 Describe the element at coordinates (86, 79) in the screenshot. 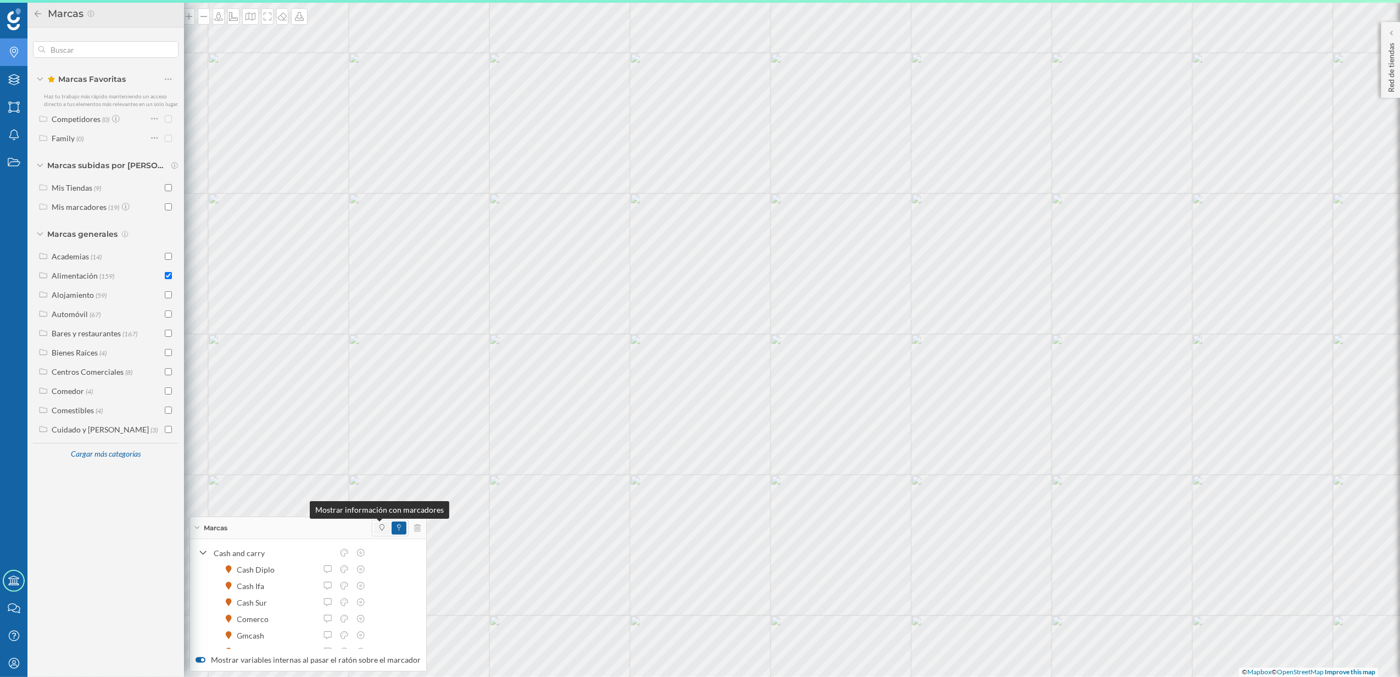

I see `span: Marcas Favoritas` at that location.